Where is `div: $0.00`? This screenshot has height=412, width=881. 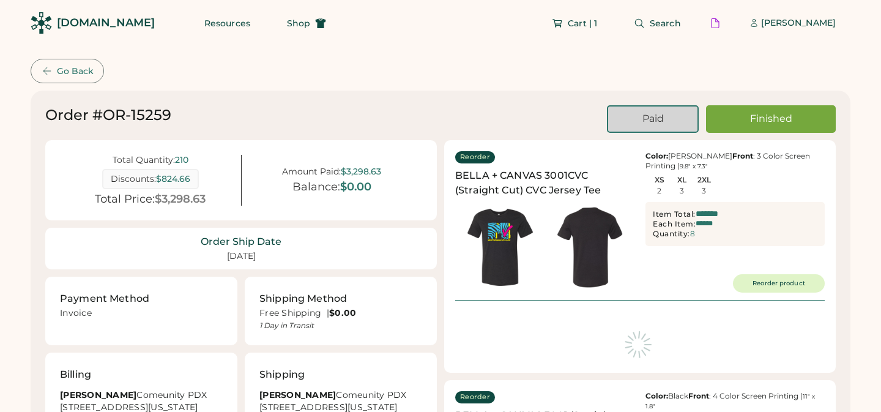
div: $0.00 is located at coordinates (355, 187).